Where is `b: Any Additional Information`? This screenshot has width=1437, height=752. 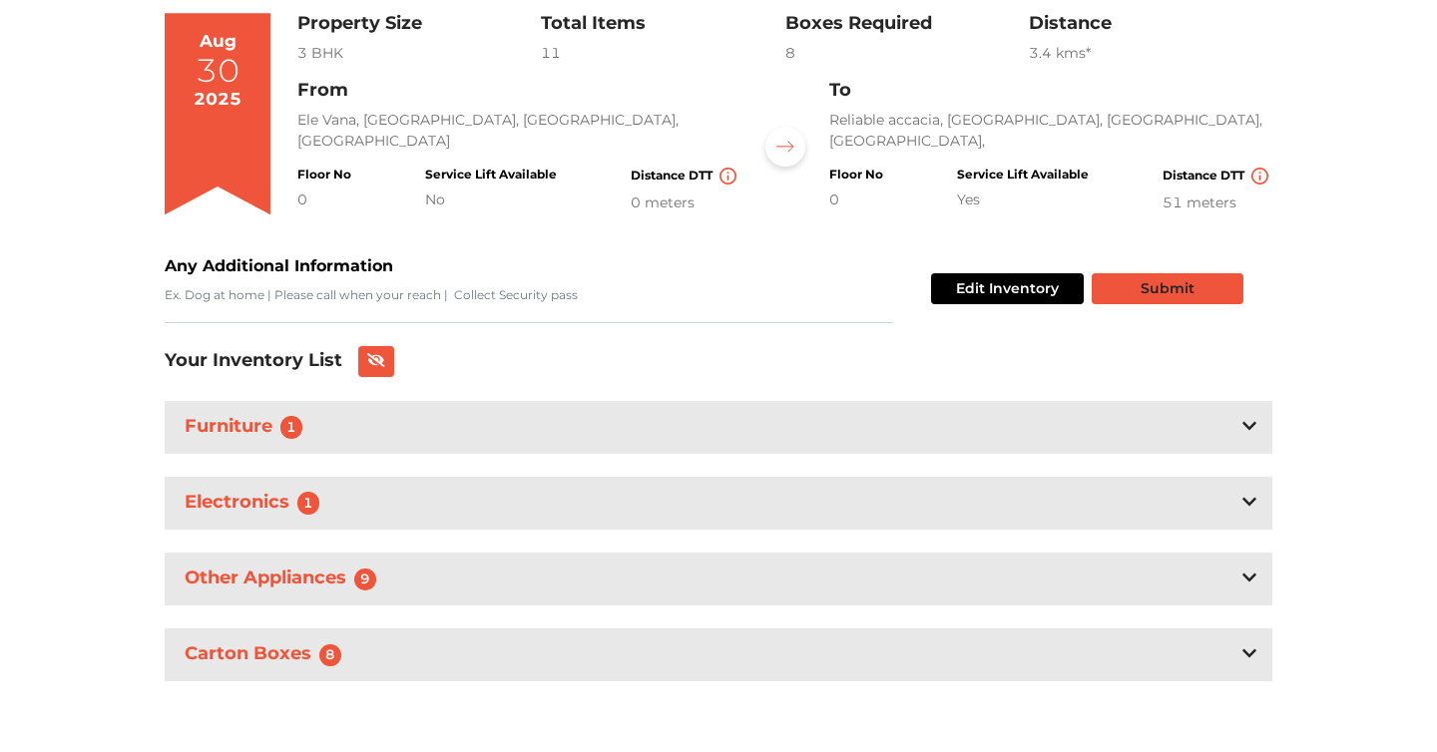
b: Any Additional Information is located at coordinates (278, 265).